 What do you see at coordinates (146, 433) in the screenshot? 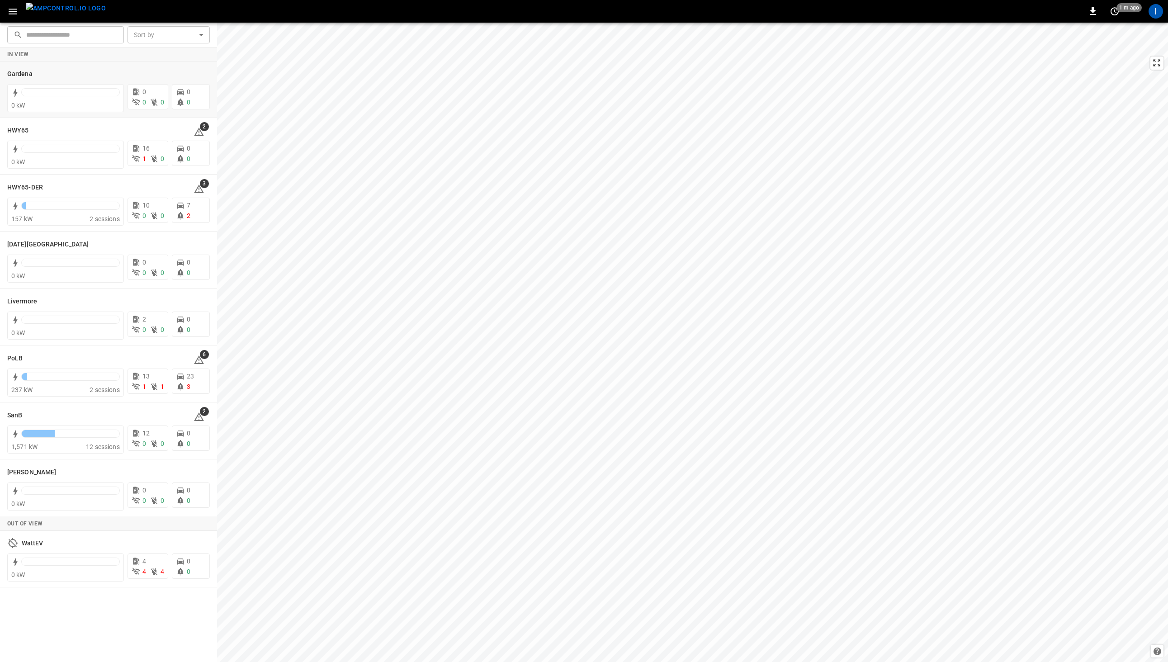
I see `span: 12` at bounding box center [146, 433].